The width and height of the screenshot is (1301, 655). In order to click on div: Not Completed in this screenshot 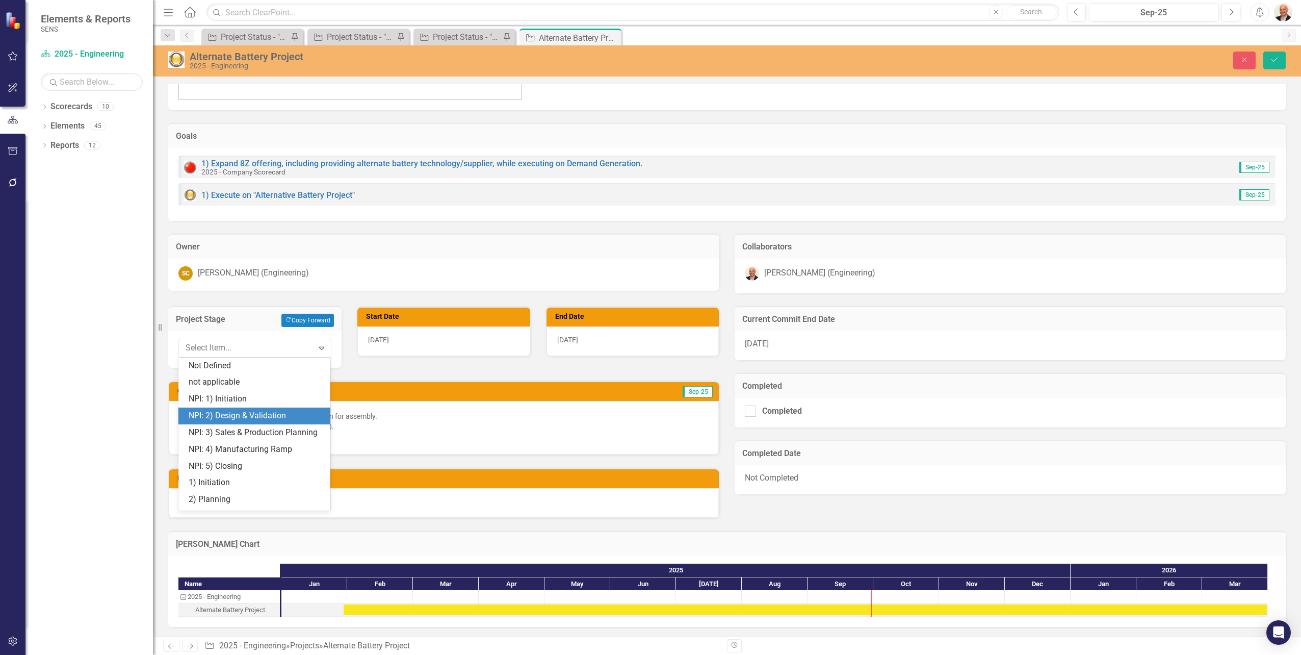, I will do `click(1010, 479)`.